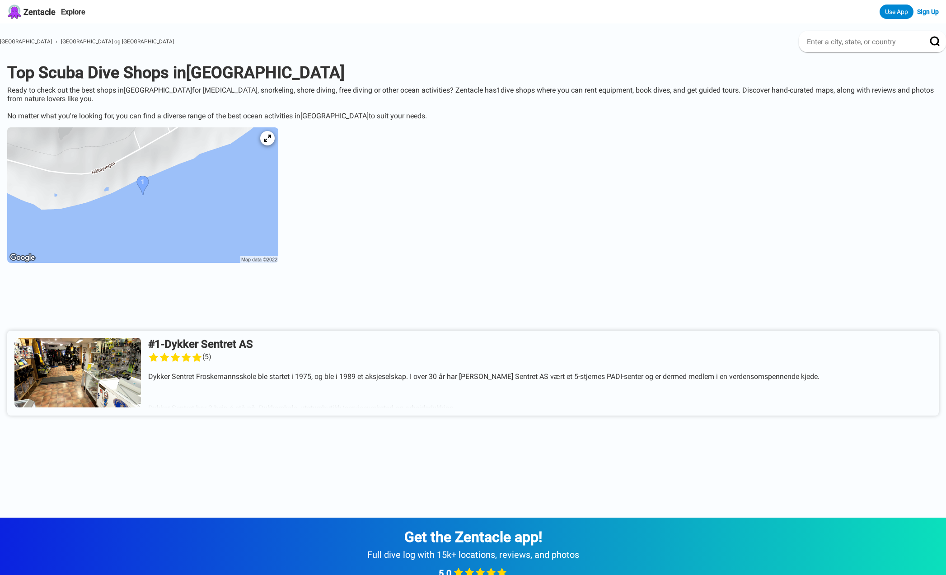 The height and width of the screenshot is (575, 946). I want to click on a: Zentacle logoZentacle, so click(31, 12).